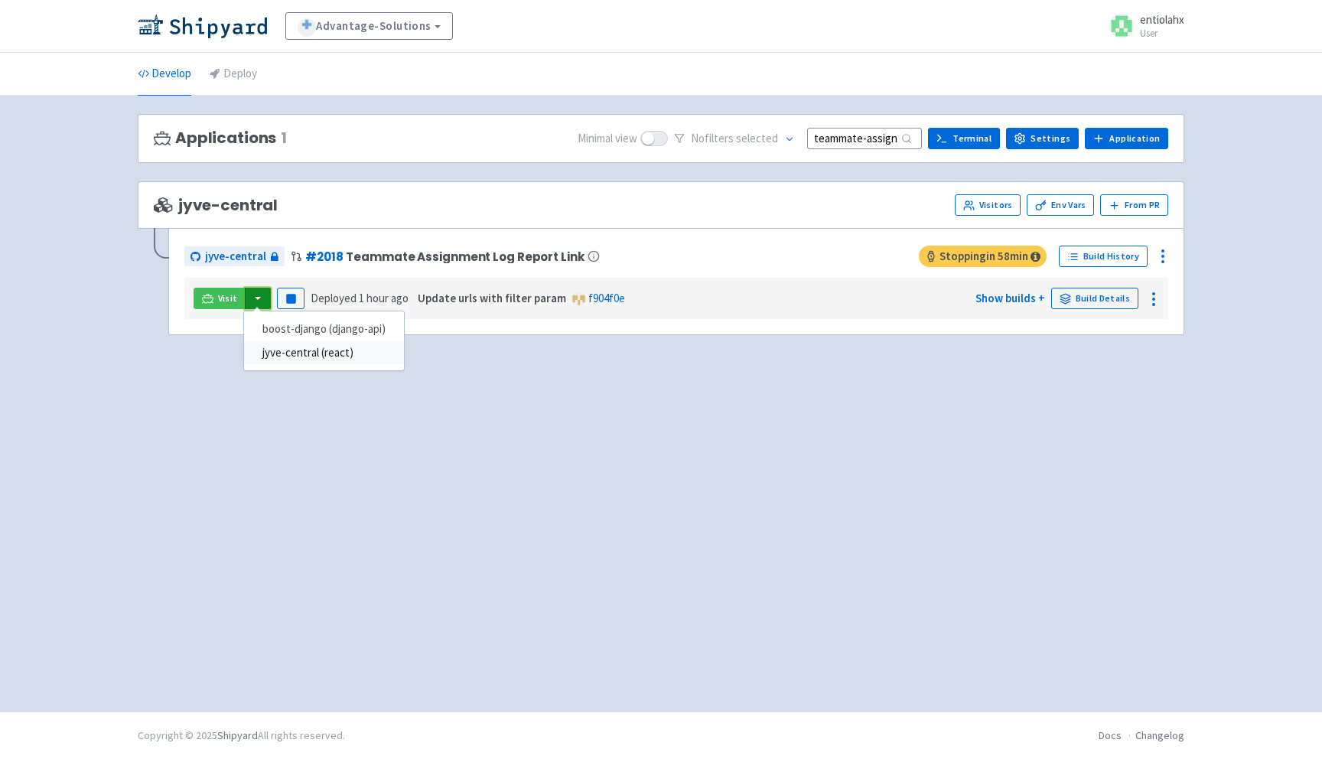 The height and width of the screenshot is (759, 1322). I want to click on a: Build Details, so click(1095, 298).